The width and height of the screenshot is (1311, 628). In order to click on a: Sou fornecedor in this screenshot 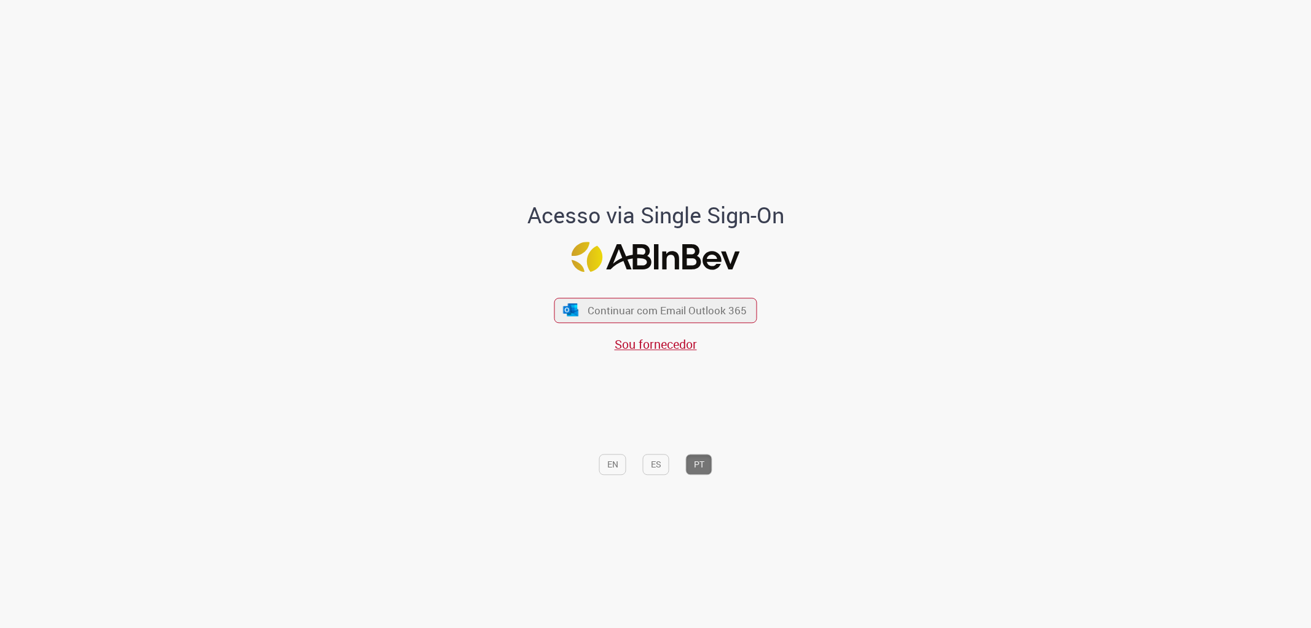, I will do `click(656, 344)`.